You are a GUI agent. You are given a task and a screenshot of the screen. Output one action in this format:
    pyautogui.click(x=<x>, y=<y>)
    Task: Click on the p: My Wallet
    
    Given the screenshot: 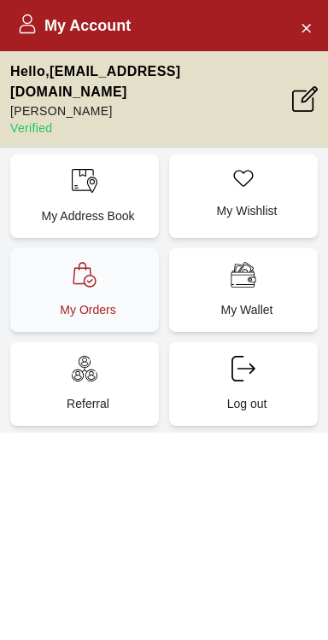 What is the action you would take?
    pyautogui.click(x=246, y=310)
    